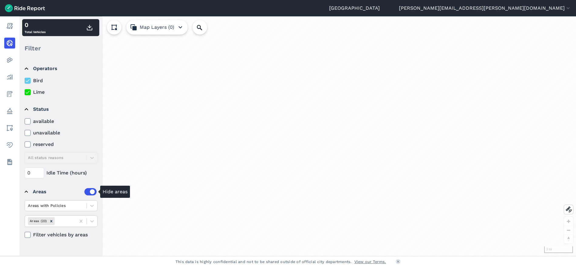 The width and height of the screenshot is (576, 267). I want to click on a: Areas, so click(10, 128).